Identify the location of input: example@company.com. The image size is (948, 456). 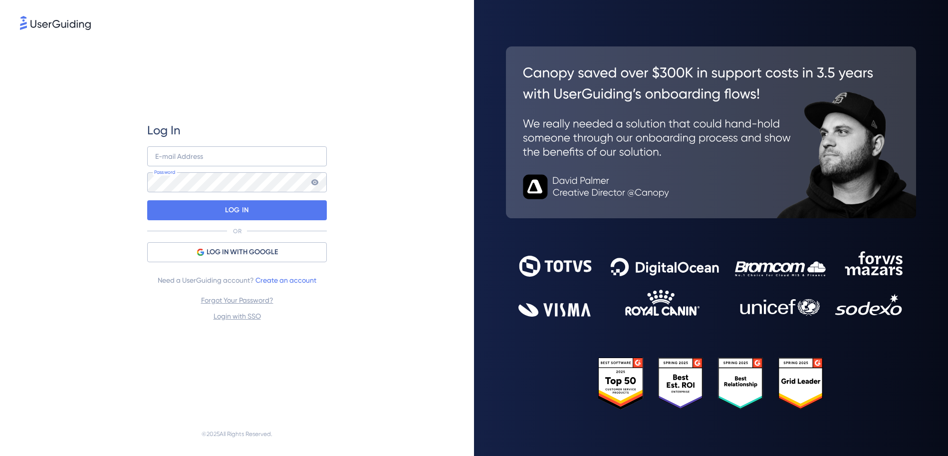
(237, 156).